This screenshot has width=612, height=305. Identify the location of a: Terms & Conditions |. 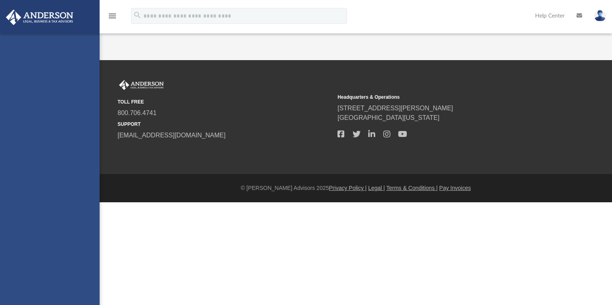
(412, 188).